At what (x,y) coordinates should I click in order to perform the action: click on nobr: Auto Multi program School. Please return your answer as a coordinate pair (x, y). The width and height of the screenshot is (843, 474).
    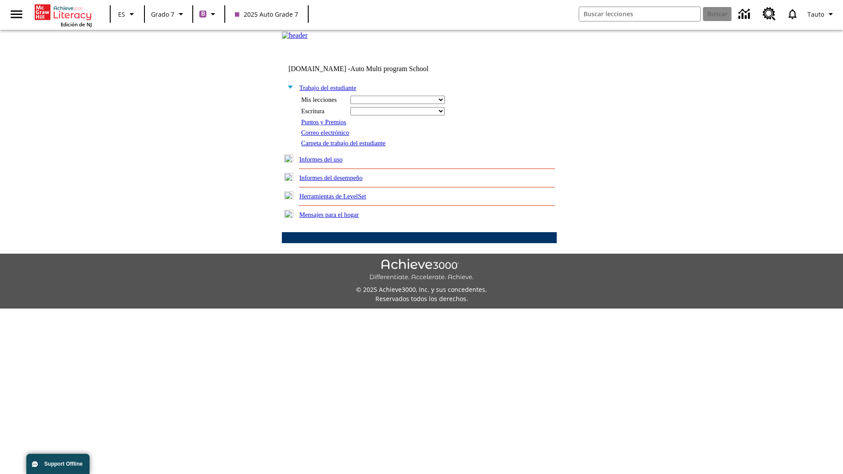
    Looking at the image, I should click on (389, 68).